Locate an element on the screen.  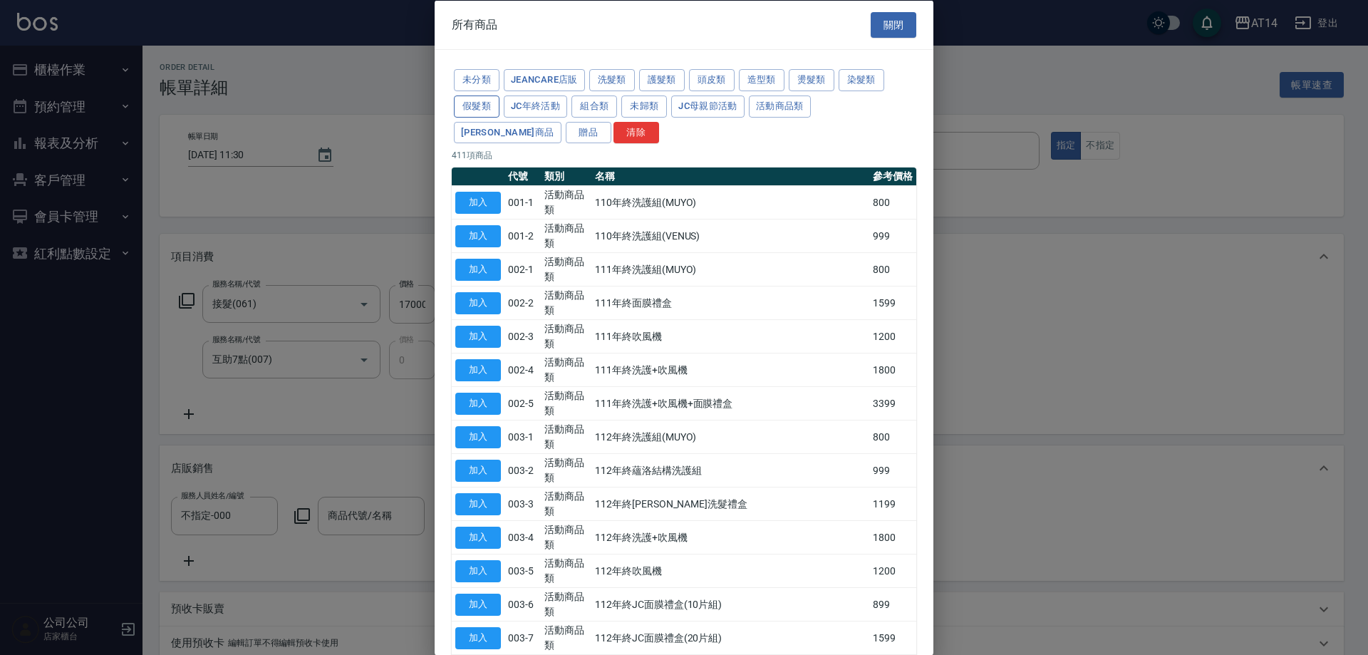
button: JC年終活動 is located at coordinates (535, 105).